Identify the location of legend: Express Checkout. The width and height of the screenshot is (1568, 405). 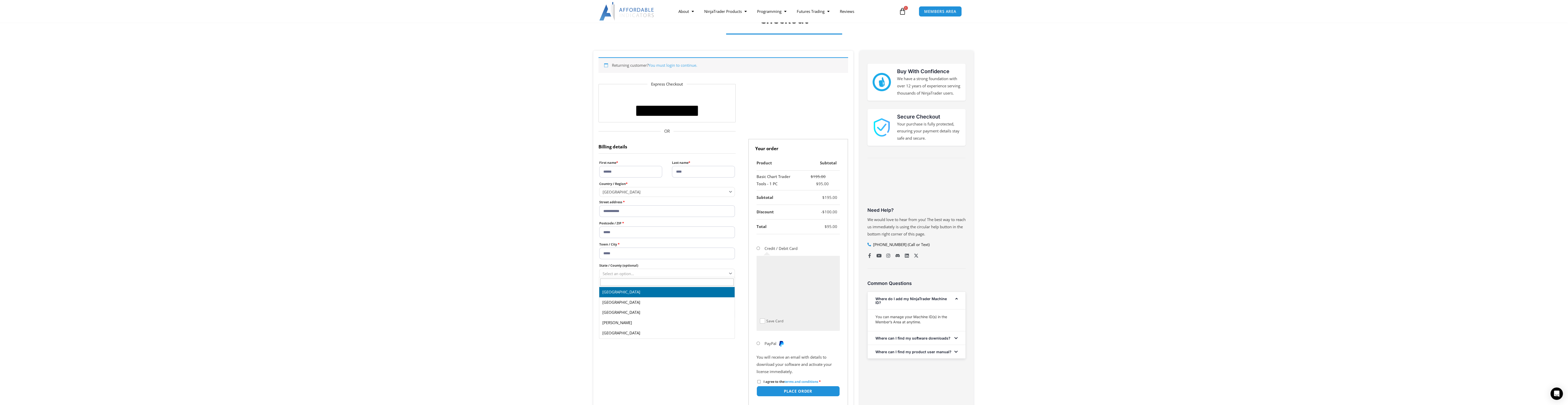
(667, 84).